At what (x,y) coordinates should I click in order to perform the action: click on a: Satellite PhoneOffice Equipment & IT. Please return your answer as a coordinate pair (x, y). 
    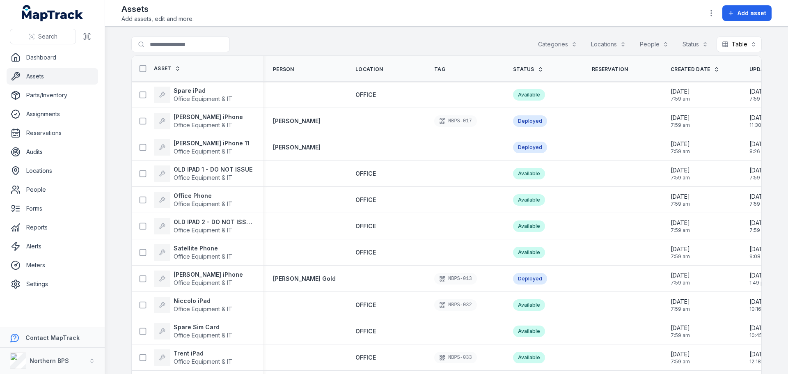
    Looking at the image, I should click on (193, 252).